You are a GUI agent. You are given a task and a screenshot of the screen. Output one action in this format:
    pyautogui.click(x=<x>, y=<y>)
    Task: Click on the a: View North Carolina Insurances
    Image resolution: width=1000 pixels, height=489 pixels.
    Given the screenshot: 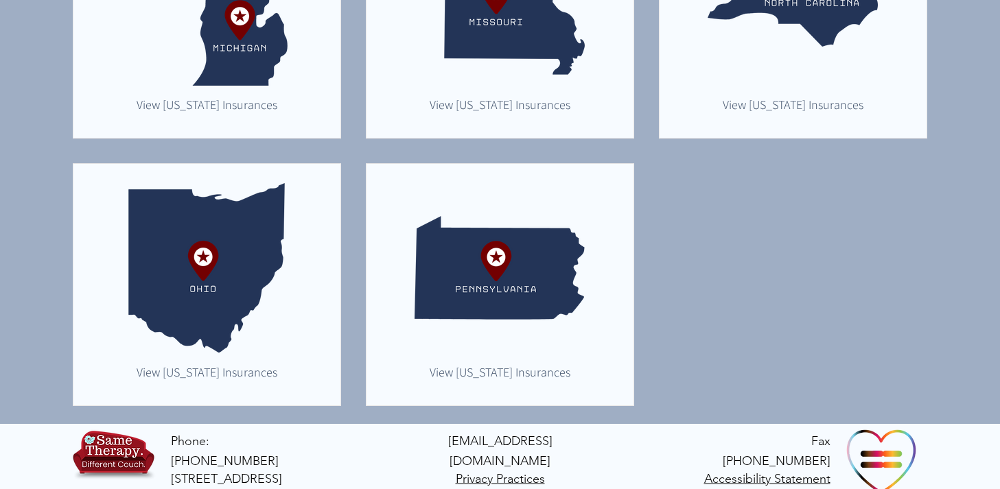 What is the action you would take?
    pyautogui.click(x=793, y=104)
    